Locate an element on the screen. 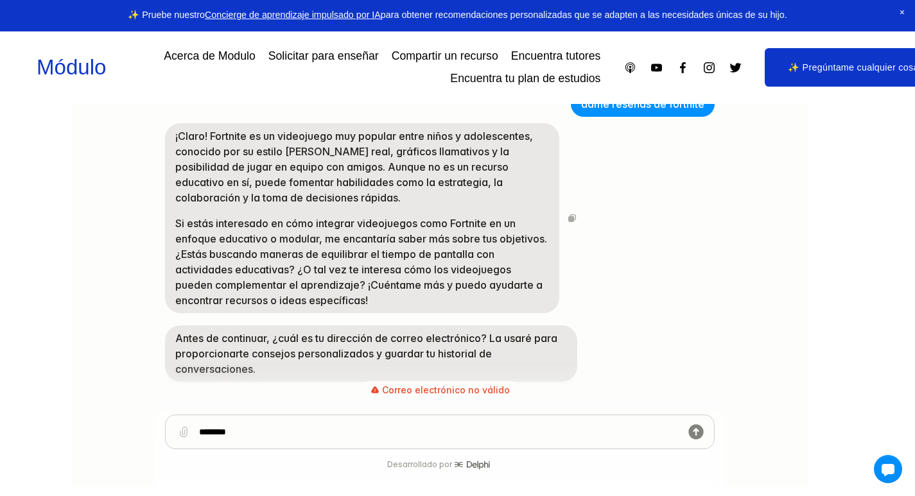 This screenshot has height=496, width=915. font: dame reseñas de fortnite is located at coordinates (571, 131).